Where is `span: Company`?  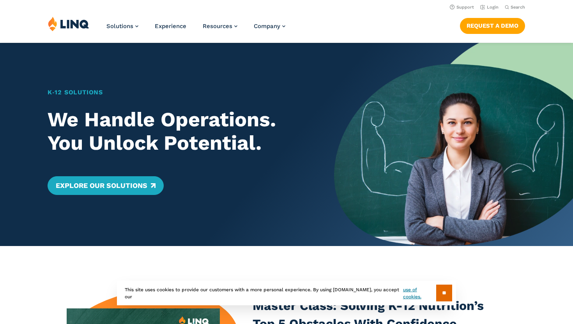 span: Company is located at coordinates (267, 26).